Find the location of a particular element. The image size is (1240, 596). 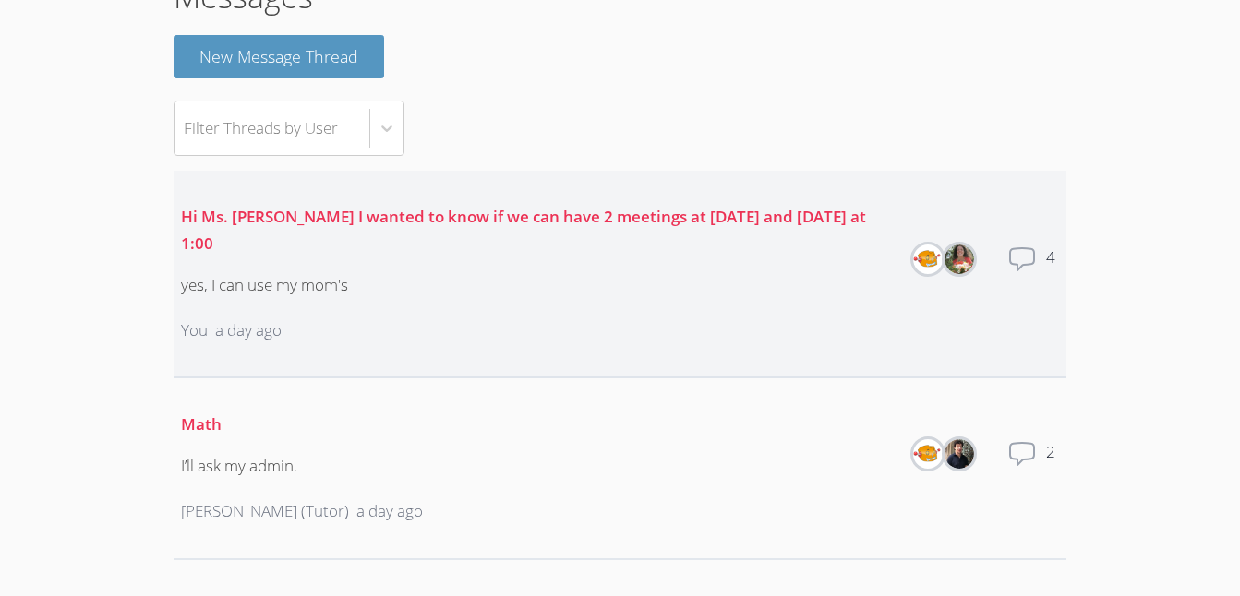

dd: 4 is located at coordinates (1052, 274).